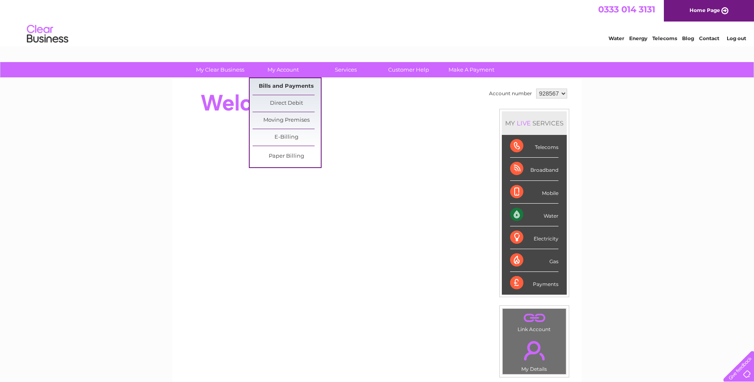 Image resolution: width=754 pixels, height=382 pixels. I want to click on a: E-Billing, so click(286, 137).